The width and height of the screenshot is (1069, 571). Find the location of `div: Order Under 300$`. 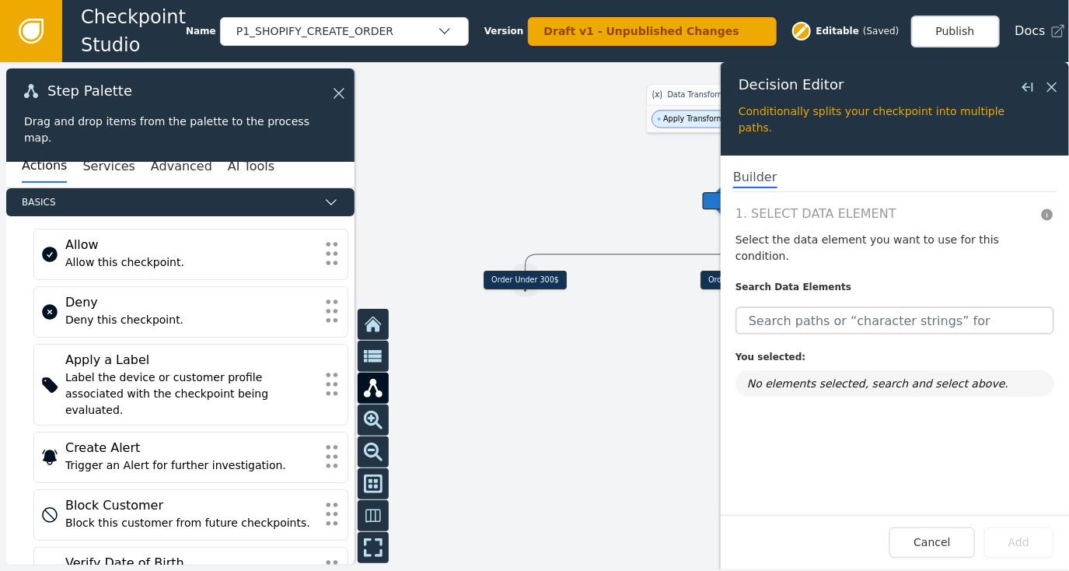

div: Order Under 300$ is located at coordinates (525, 280).